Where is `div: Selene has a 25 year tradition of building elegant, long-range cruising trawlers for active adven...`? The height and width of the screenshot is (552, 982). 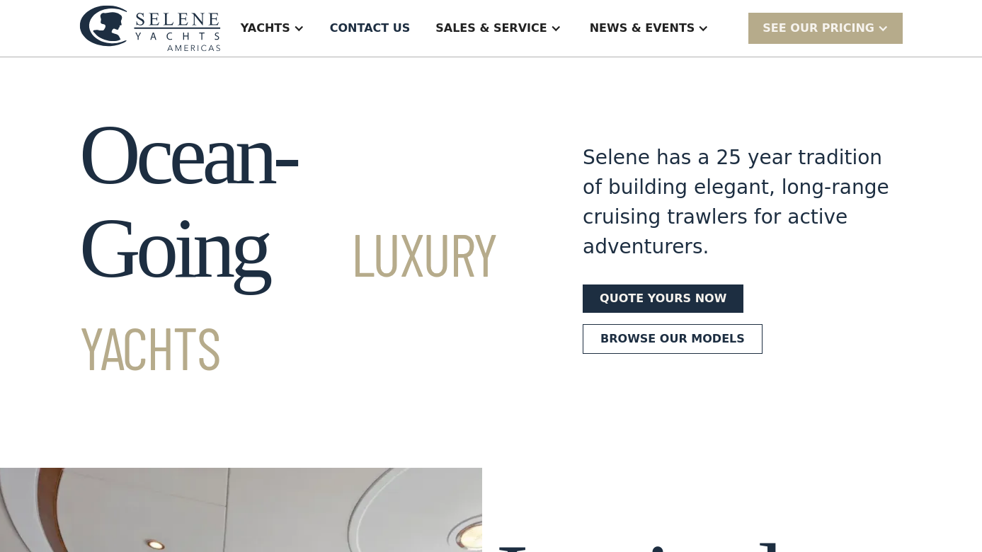 div: Selene has a 25 year tradition of building elegant, long-range cruising trawlers for active adven... is located at coordinates (743, 203).